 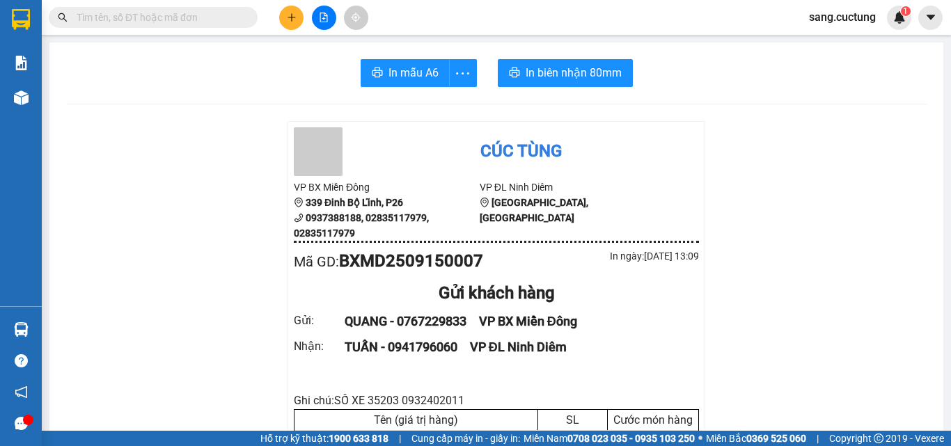 What do you see at coordinates (631, 439) in the screenshot?
I see `strong: 0708 023 035 - 0935 103 250` at bounding box center [631, 439].